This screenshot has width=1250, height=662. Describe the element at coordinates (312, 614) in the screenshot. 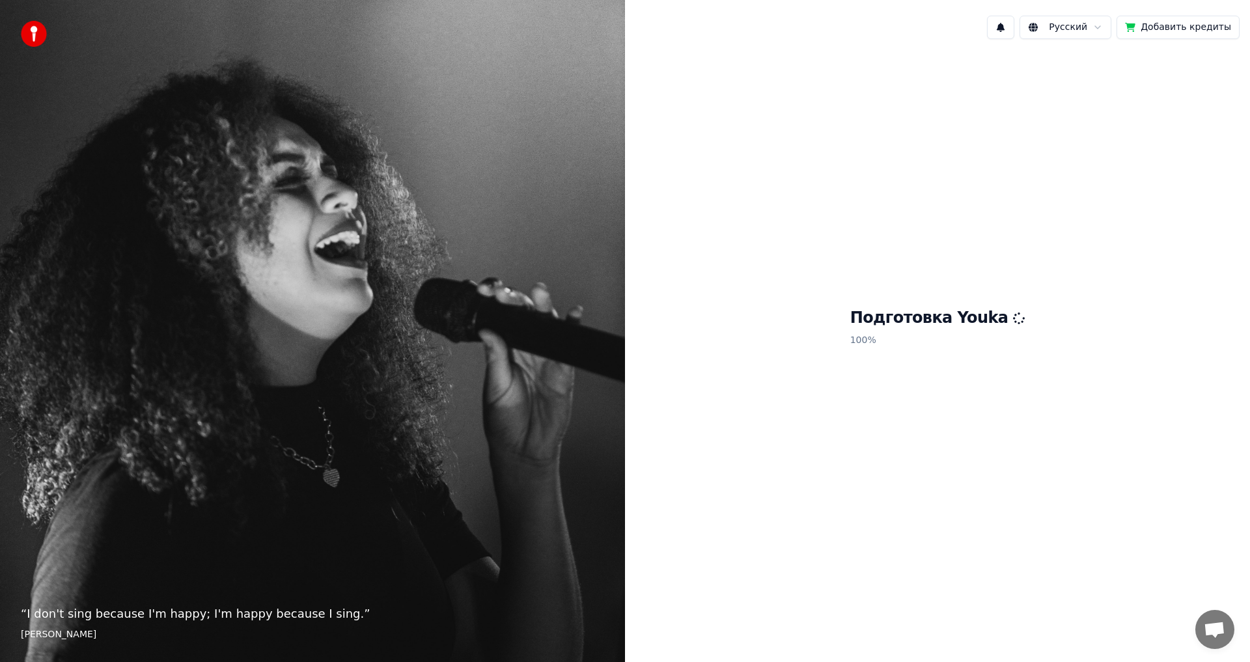

I see `p: “ I don't sing because I'm happy; I'm happy because I sing. ”` at that location.